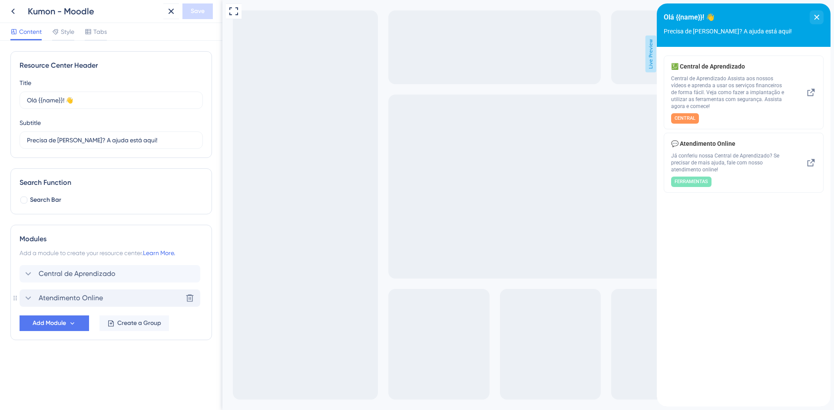  What do you see at coordinates (25, 83) in the screenshot?
I see `div: Title` at bounding box center [25, 83].